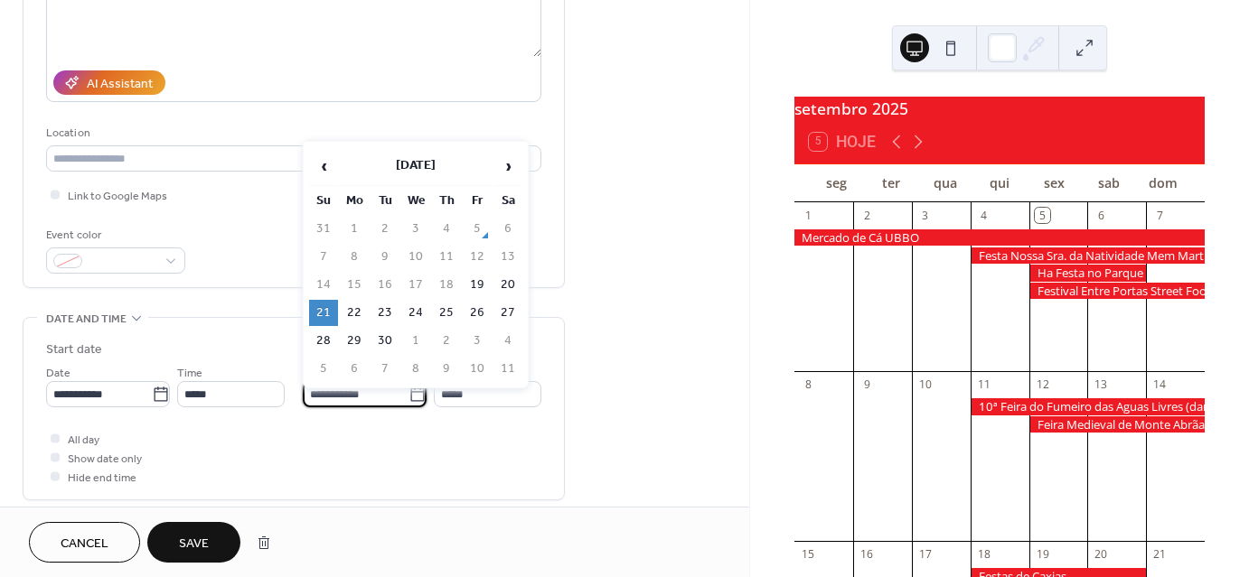 This screenshot has width=1249, height=577. I want to click on div: 1, so click(808, 215).